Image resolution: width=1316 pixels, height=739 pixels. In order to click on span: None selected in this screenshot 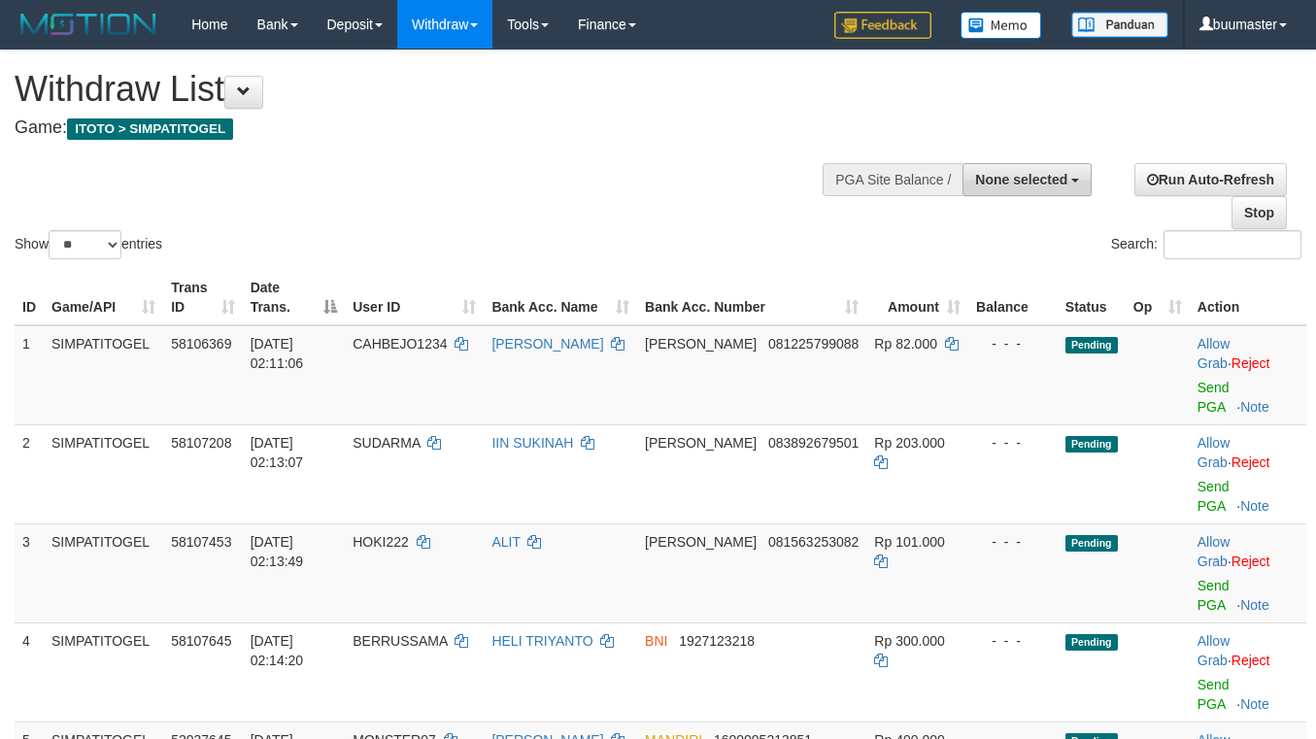, I will do `click(1021, 180)`.